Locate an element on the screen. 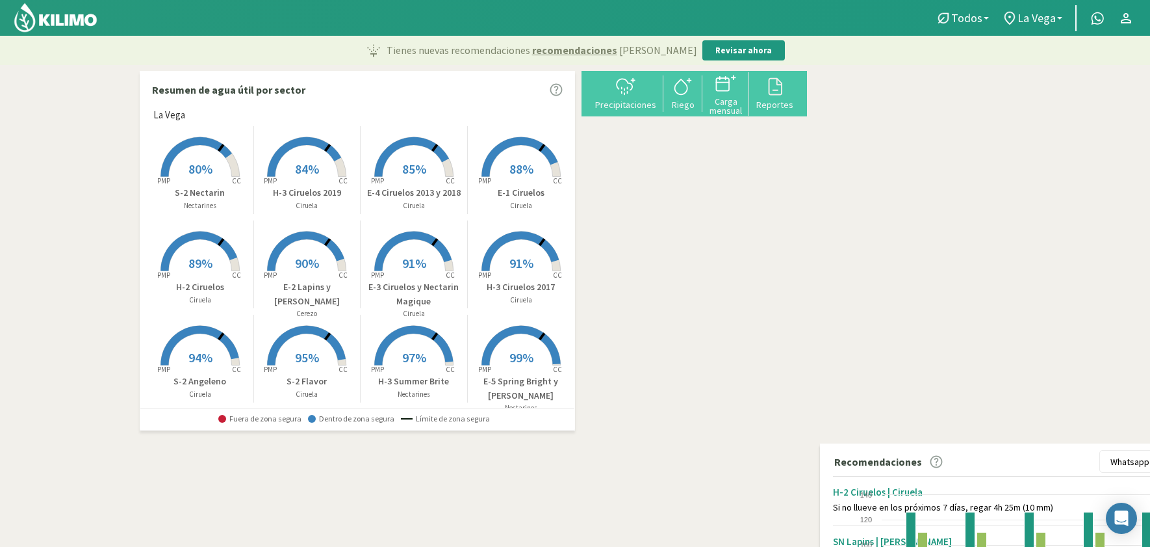  p: Revisar ahora is located at coordinates (743, 51).